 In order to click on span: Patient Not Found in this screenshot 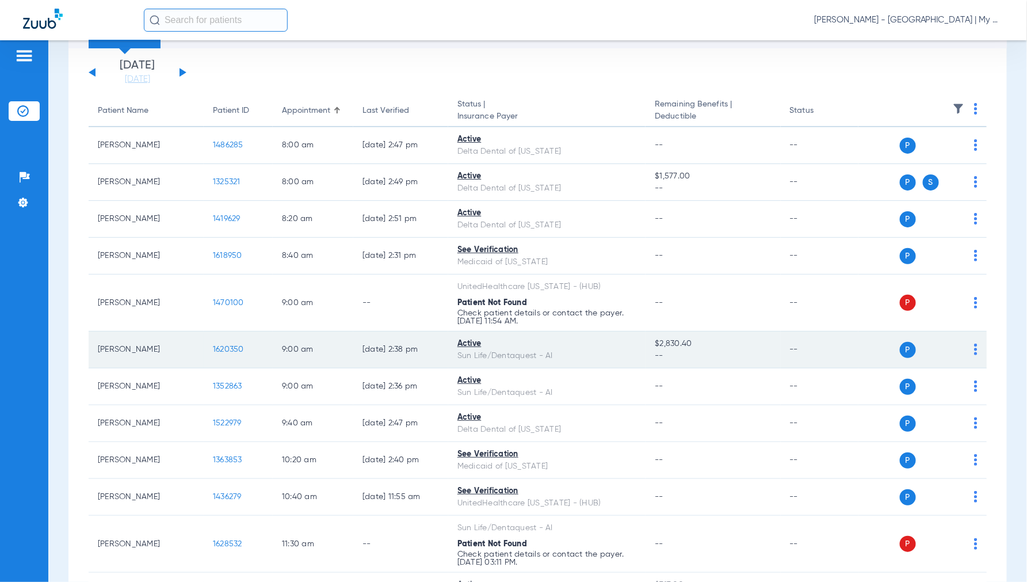, I will do `click(492, 544)`.